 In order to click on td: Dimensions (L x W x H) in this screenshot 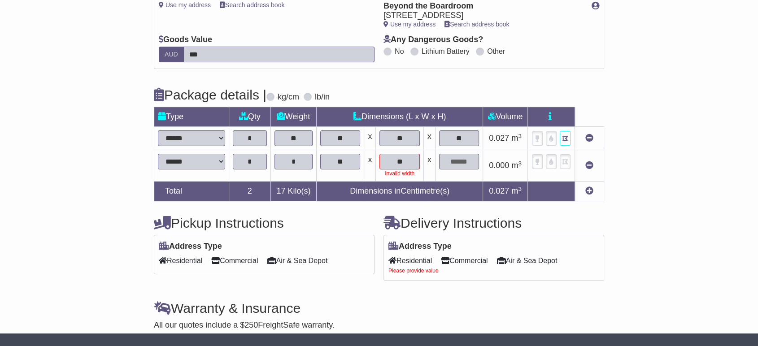, I will do `click(400, 117)`.